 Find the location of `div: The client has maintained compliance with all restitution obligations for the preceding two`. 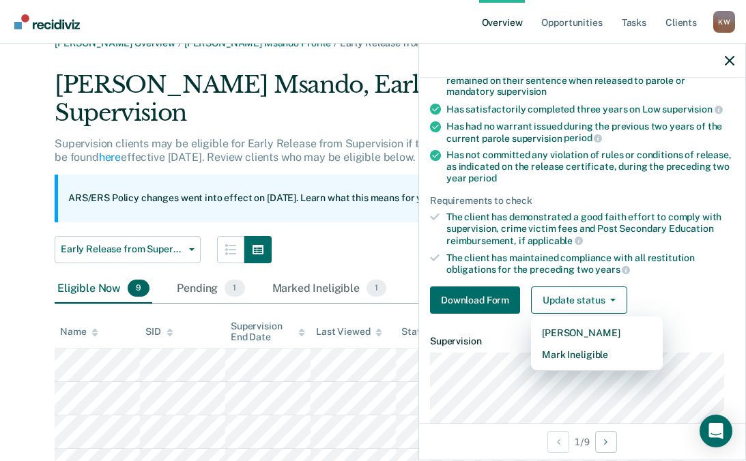

div: The client has maintained compliance with all restitution obligations for the preceding two is located at coordinates (590, 264).